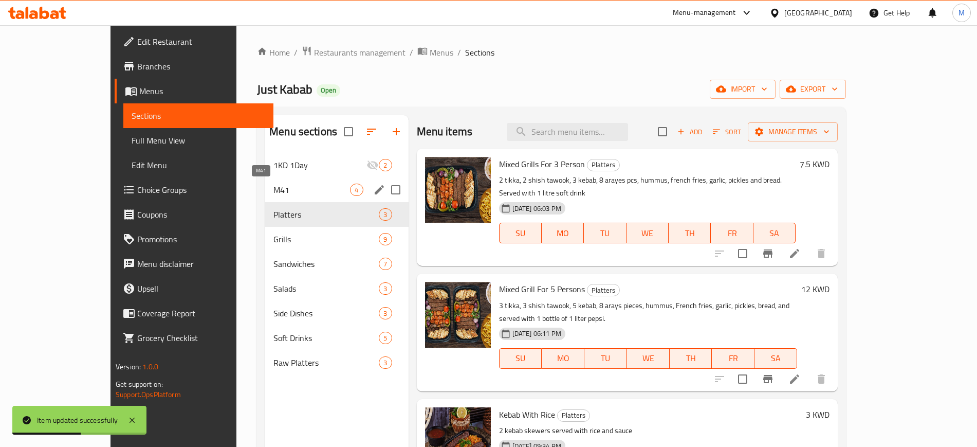 This screenshot has width=977, height=447. What do you see at coordinates (198, 165) in the screenshot?
I see `span: Edit Menu` at bounding box center [198, 165].